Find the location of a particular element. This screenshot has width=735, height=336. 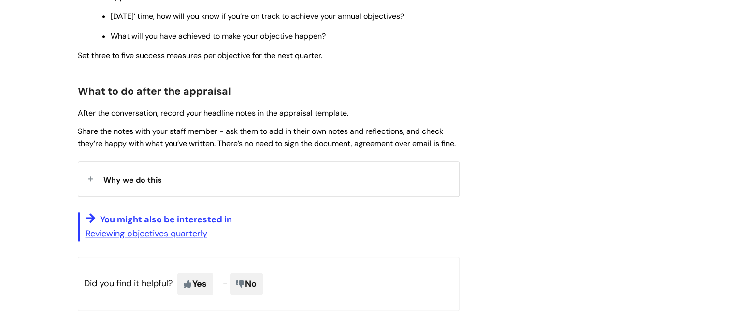

span: What to do after the appraisal is located at coordinates (154, 91).